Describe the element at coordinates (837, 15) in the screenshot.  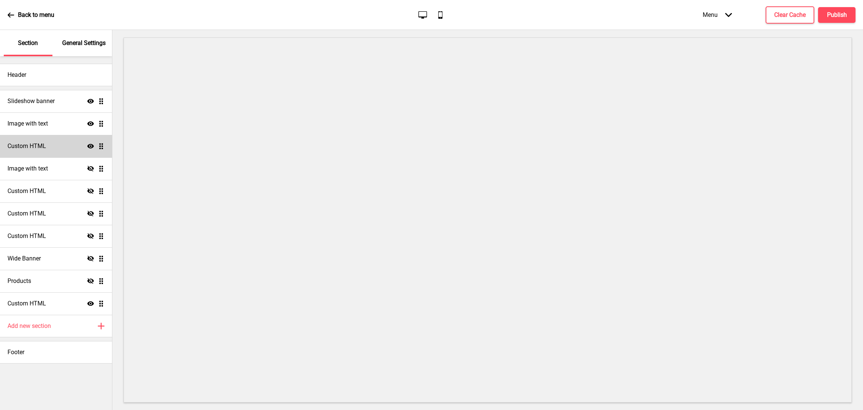
I see `button: Publish` at that location.